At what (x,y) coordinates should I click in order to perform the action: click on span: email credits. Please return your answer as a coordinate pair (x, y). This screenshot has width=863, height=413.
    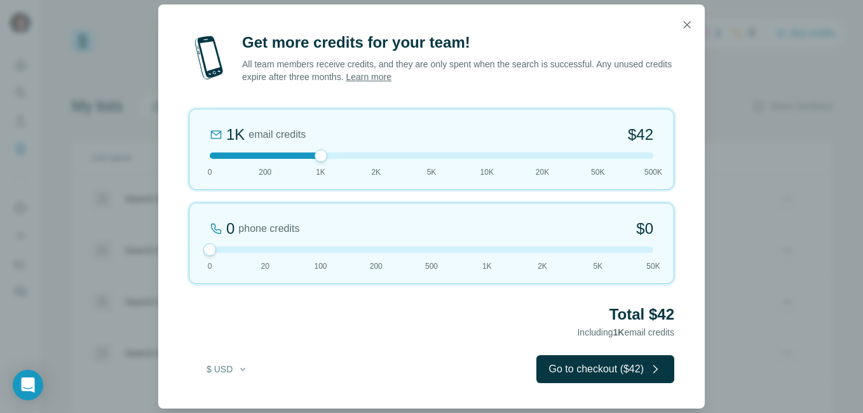
    Looking at the image, I should click on (277, 135).